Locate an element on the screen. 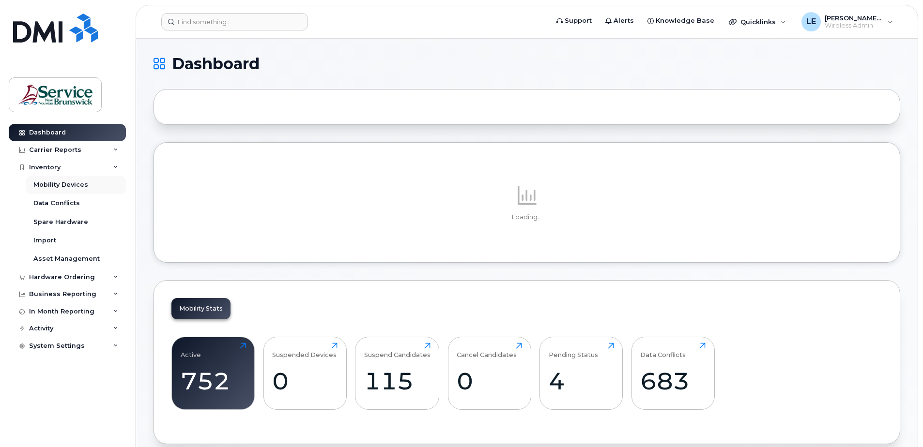  div: Cancel Candidates is located at coordinates (486, 350).